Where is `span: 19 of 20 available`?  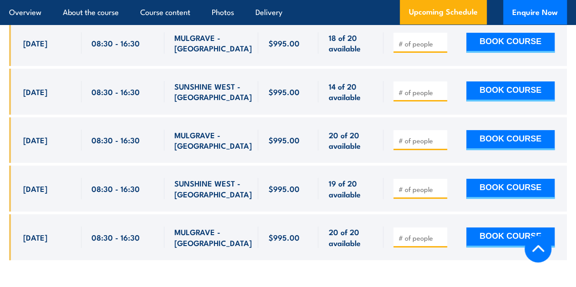 span: 19 of 20 available is located at coordinates (350, 188).